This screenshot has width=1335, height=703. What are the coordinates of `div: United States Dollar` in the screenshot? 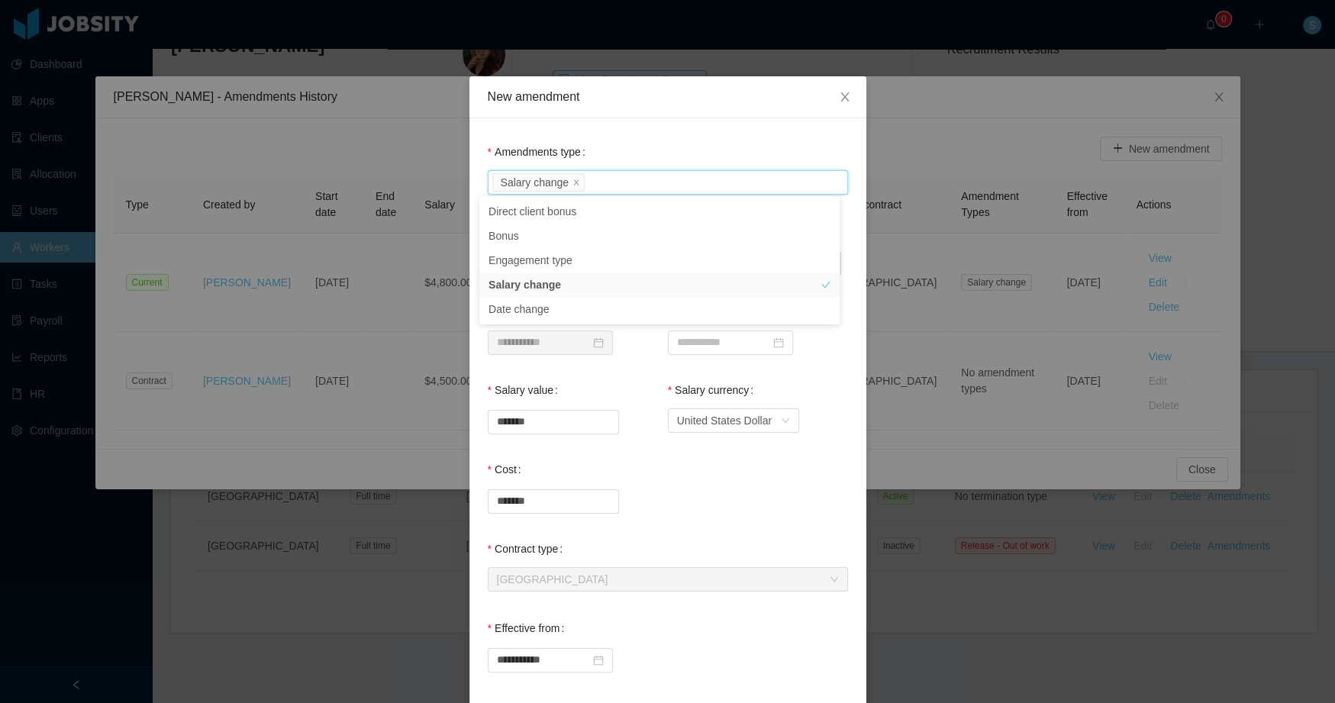 It's located at (724, 421).